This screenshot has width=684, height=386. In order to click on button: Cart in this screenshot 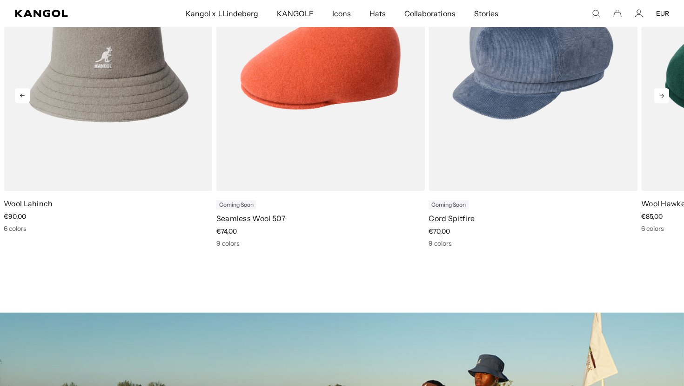, I will do `click(617, 13)`.